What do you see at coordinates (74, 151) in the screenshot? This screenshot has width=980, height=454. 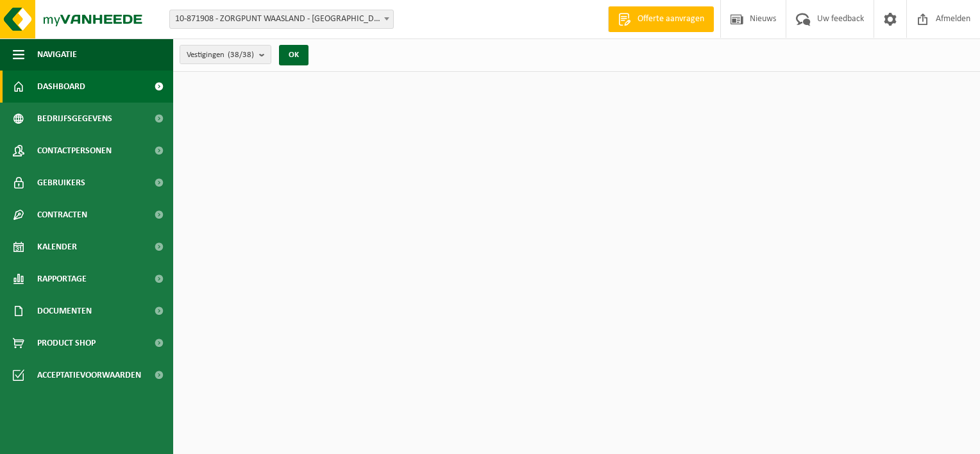 I see `span: Contactpersonen` at bounding box center [74, 151].